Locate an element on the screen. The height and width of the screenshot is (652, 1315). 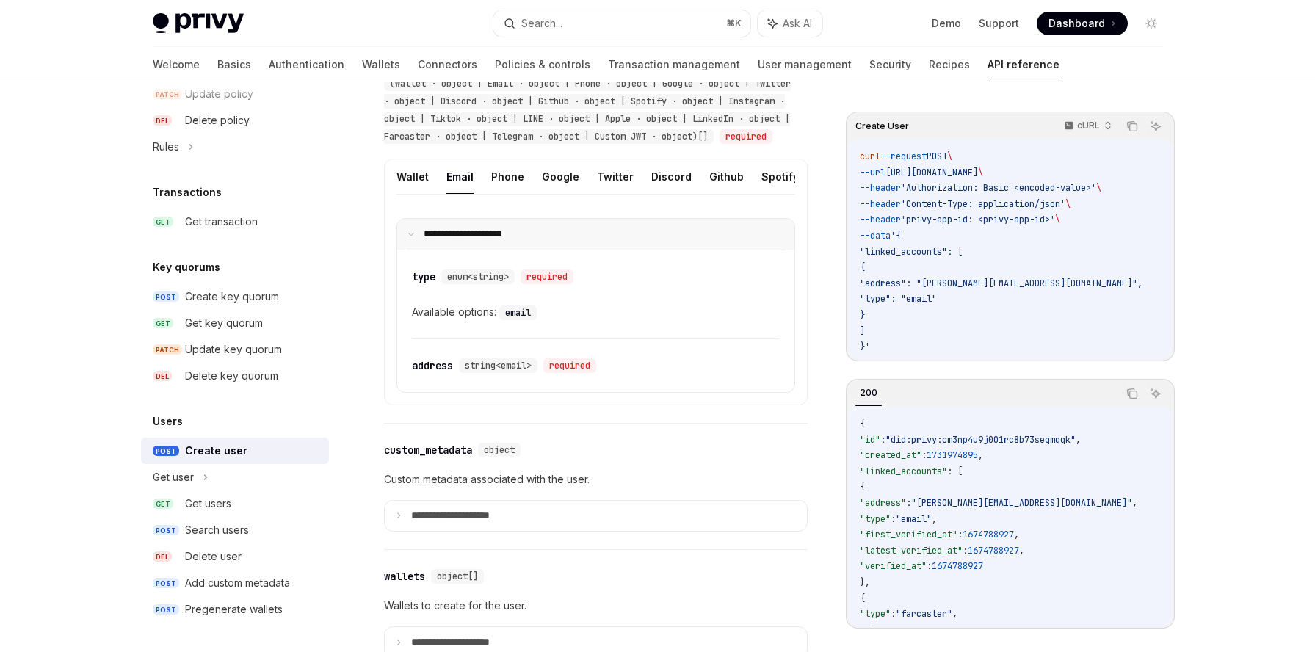
div: Get transaction is located at coordinates (221, 222).